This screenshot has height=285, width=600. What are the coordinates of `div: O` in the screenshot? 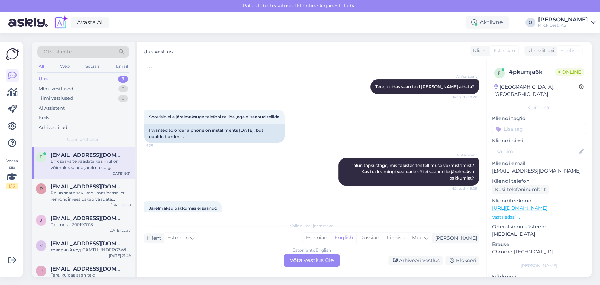 It's located at (531, 23).